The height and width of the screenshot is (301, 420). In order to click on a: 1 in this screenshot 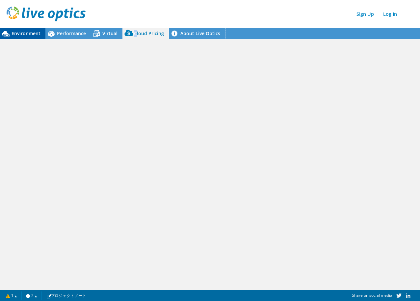, I will do `click(12, 296)`.